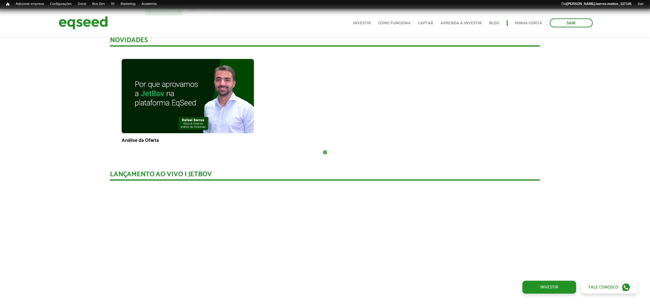 The height and width of the screenshot is (306, 650). What do you see at coordinates (609, 287) in the screenshot?
I see `a: Fale conosco` at bounding box center [609, 287].